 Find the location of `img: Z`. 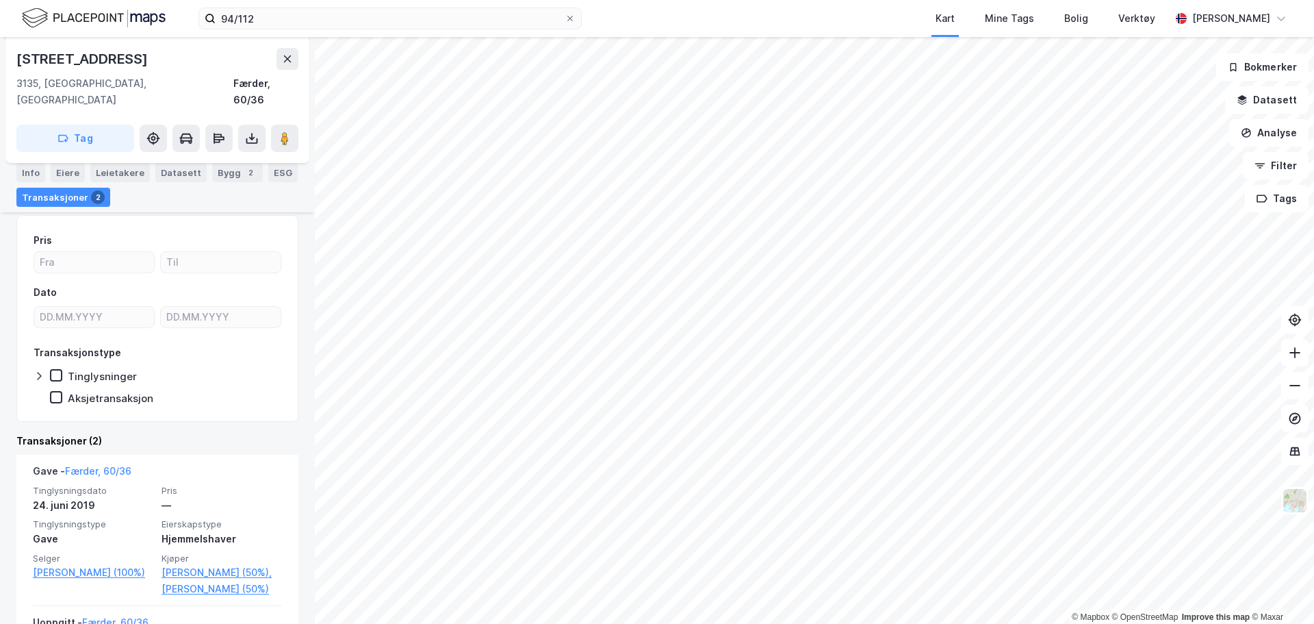

img: Z is located at coordinates (1295, 500).